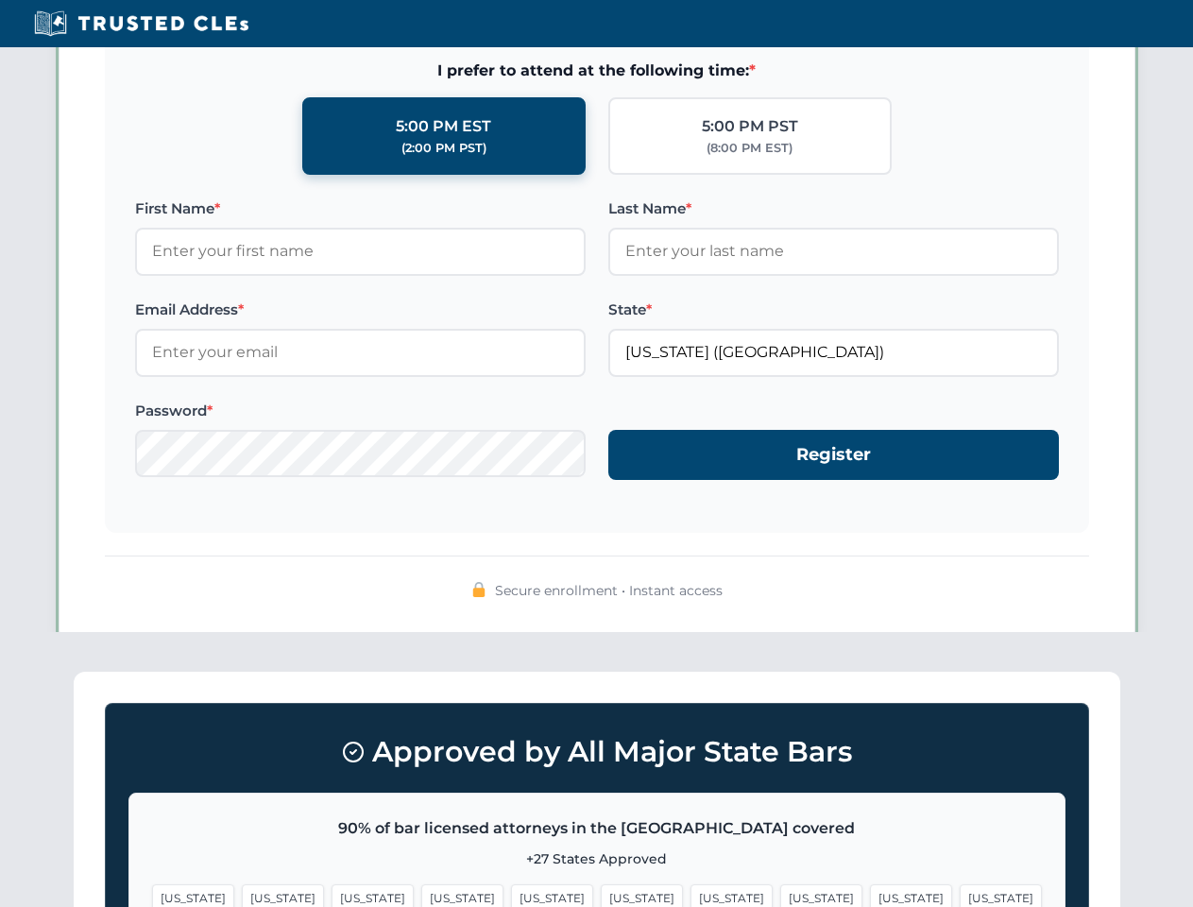  What do you see at coordinates (750, 127) in the screenshot?
I see `div: 5:00 PM PST` at bounding box center [750, 127].